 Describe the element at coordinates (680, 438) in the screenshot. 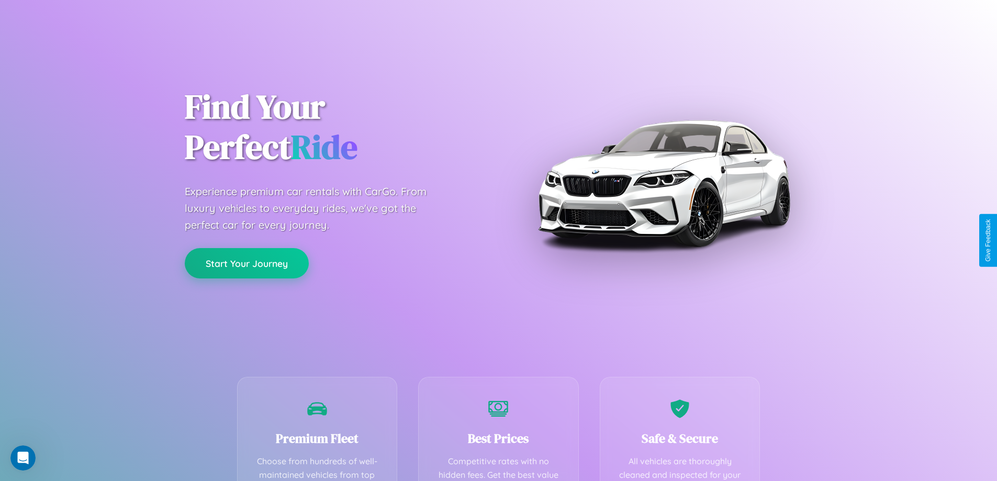

I see `h3: Safe & Secure` at that location.